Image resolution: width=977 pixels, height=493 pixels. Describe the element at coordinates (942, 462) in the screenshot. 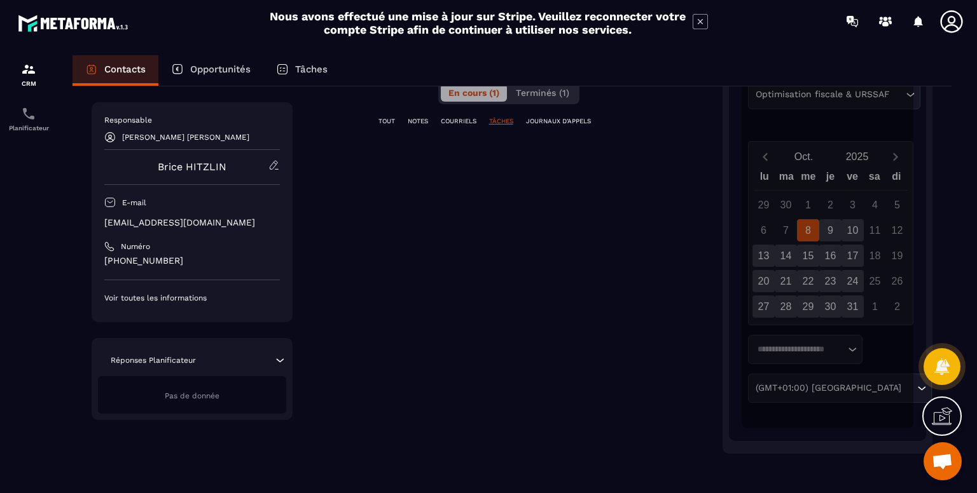

I see `div: Ouvrir le chat` at that location.